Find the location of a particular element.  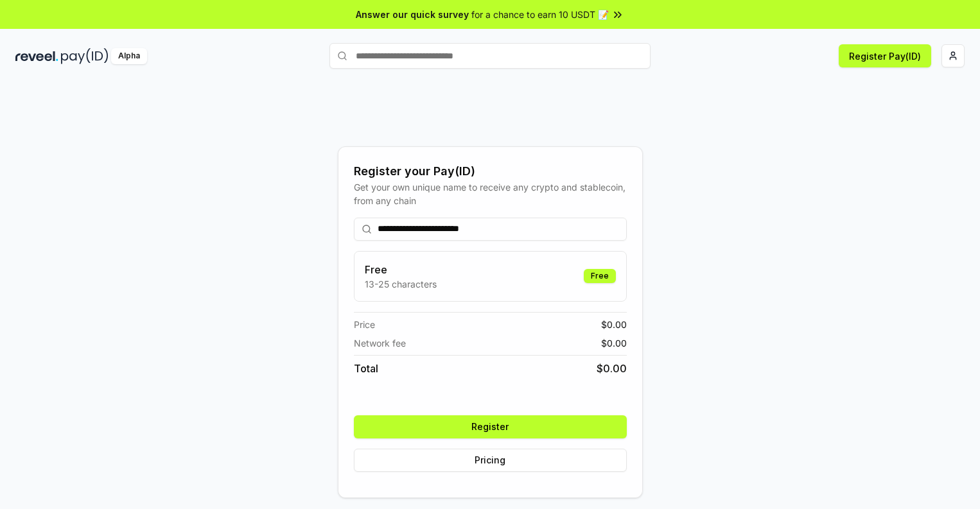

button: Register is located at coordinates (490, 427).